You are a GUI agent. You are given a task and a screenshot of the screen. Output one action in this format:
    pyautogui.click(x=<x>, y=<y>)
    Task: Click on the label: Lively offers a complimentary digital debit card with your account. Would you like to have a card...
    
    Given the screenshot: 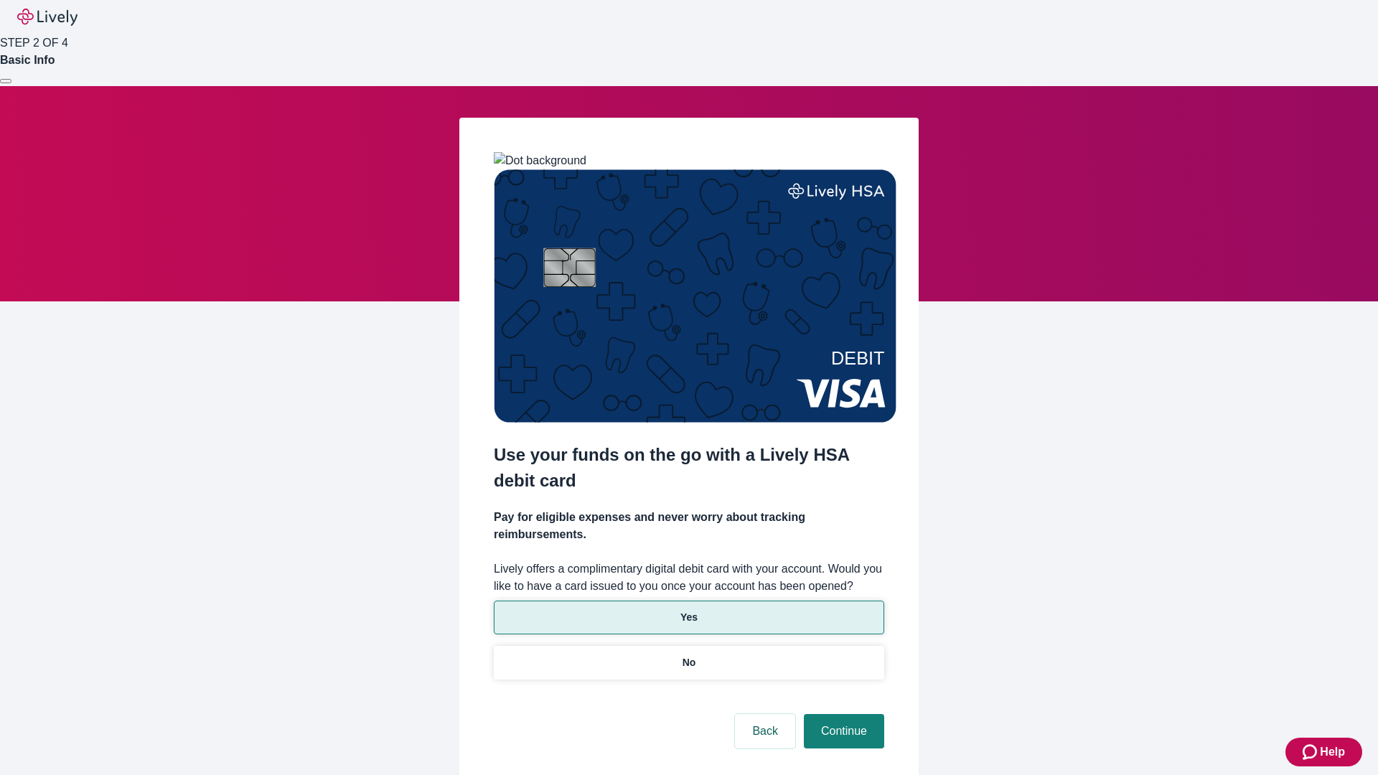 What is the action you would take?
    pyautogui.click(x=689, y=578)
    